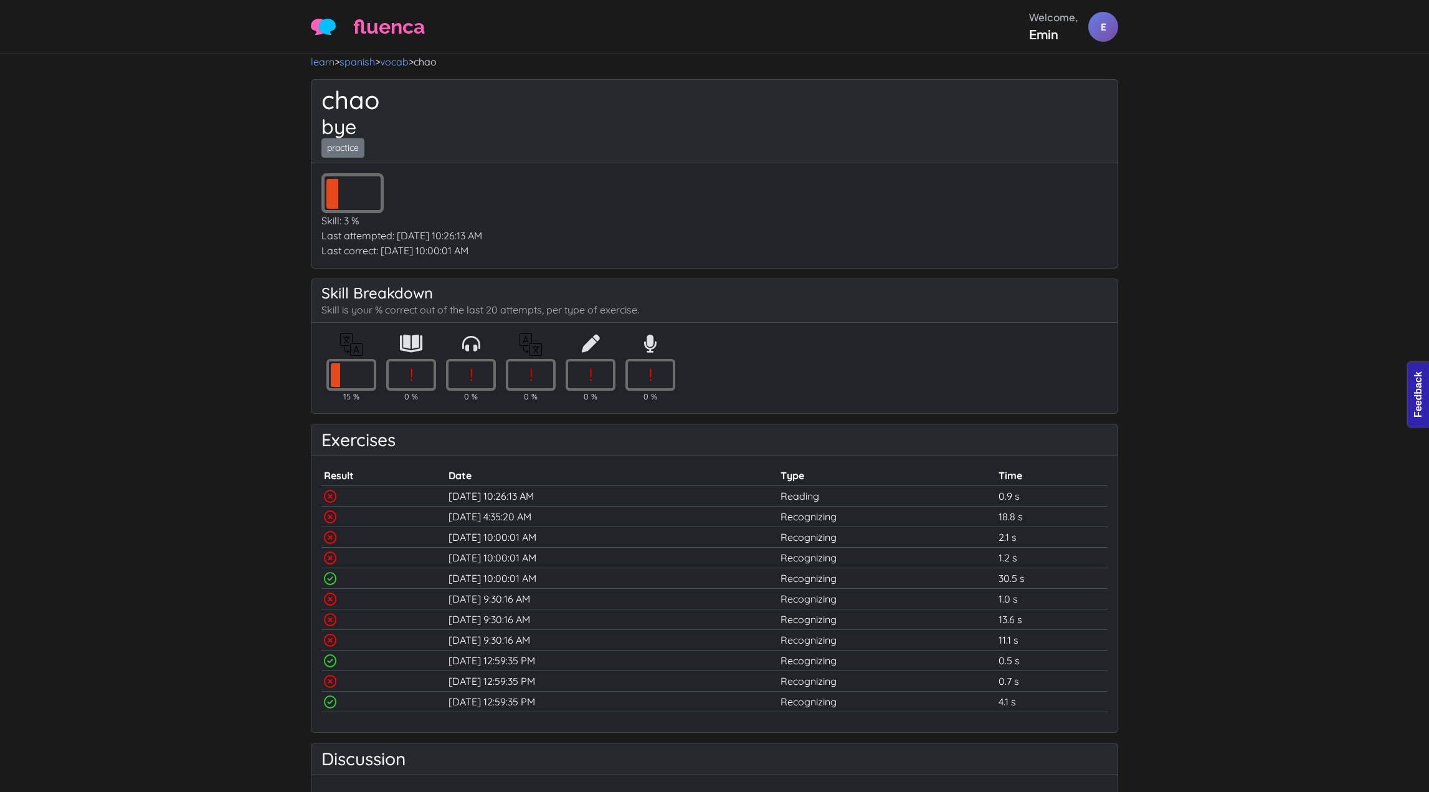 Image resolution: width=1429 pixels, height=792 pixels. What do you see at coordinates (887, 475) in the screenshot?
I see `th: Type` at bounding box center [887, 475].